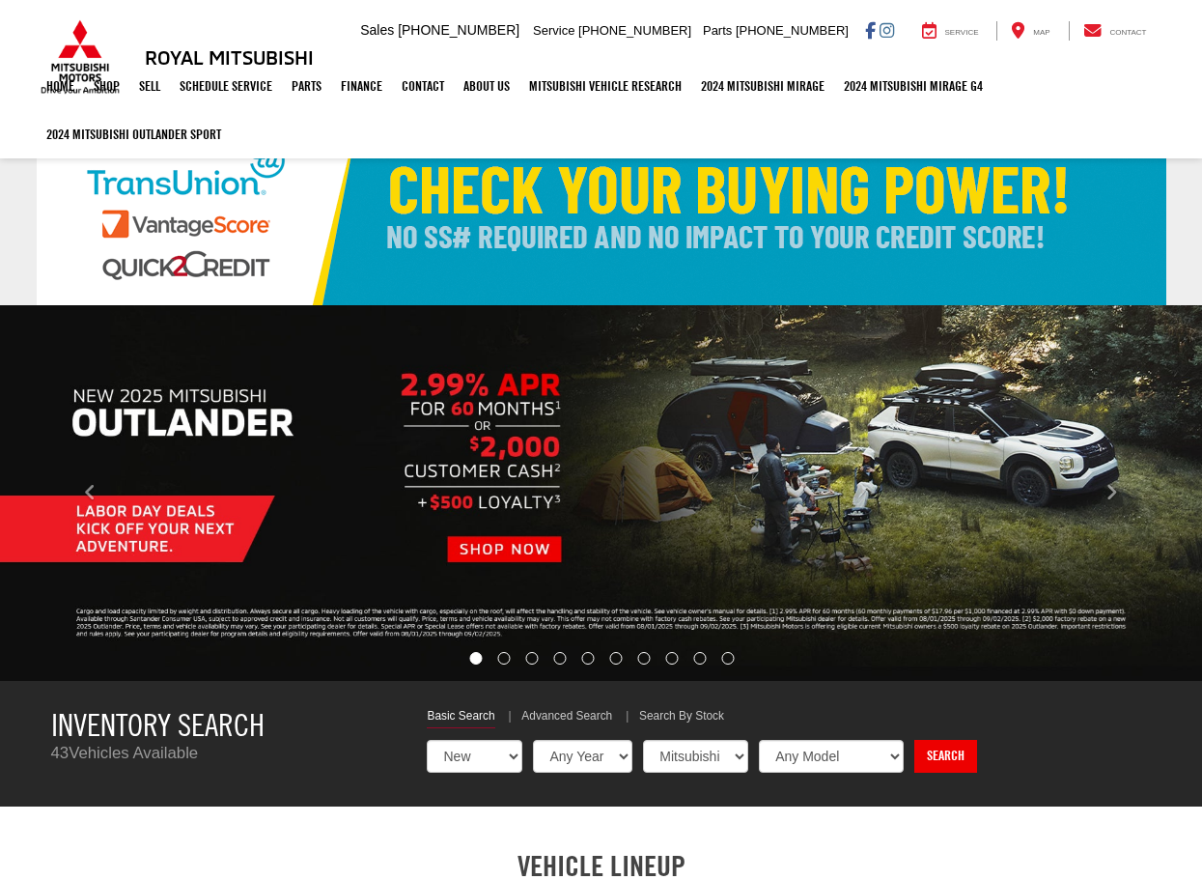 This screenshot has height=880, width=1202. I want to click on li: Go to slide number 1., so click(475, 658).